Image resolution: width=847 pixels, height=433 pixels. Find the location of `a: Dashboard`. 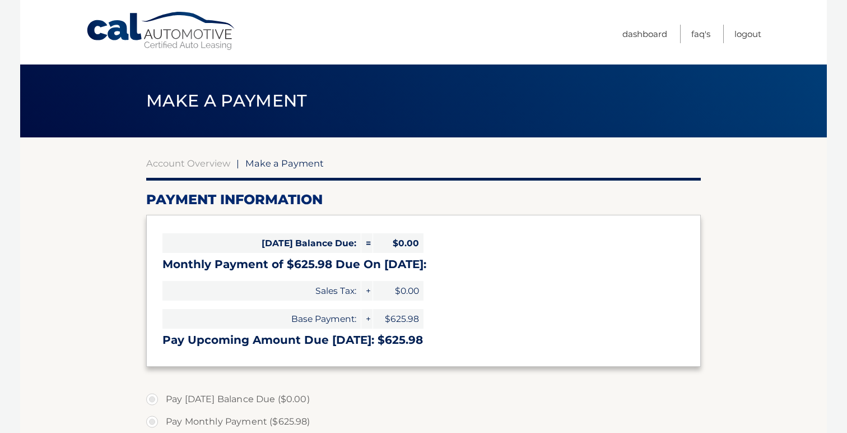

a: Dashboard is located at coordinates (645, 34).